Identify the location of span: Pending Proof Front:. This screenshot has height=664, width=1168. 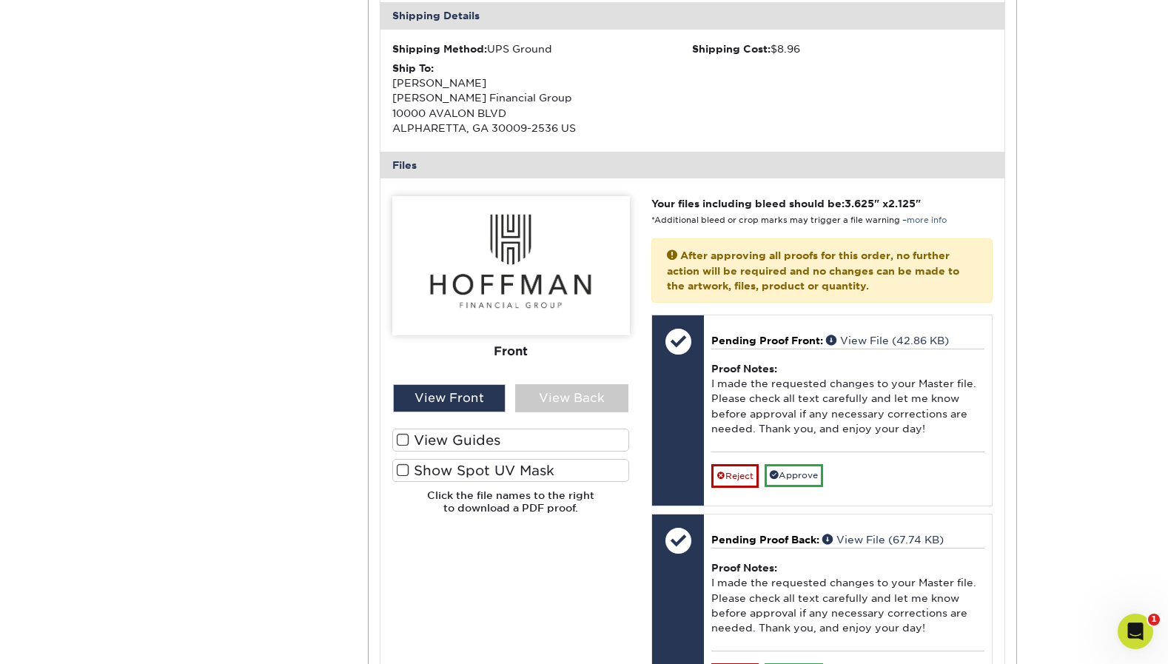
(767, 341).